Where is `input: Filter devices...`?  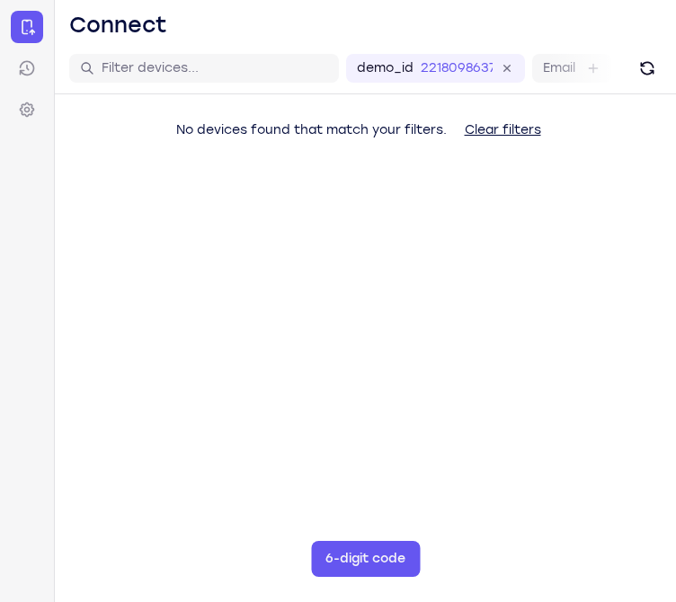 input: Filter devices... is located at coordinates (215, 68).